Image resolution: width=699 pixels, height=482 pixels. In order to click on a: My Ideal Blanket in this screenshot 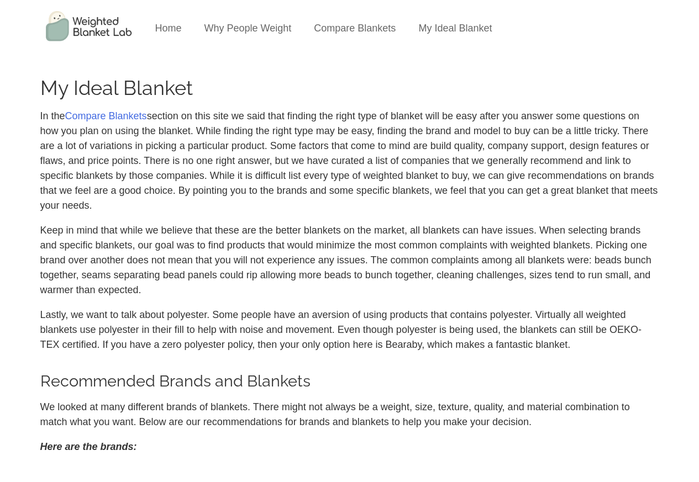, I will do `click(455, 28)`.